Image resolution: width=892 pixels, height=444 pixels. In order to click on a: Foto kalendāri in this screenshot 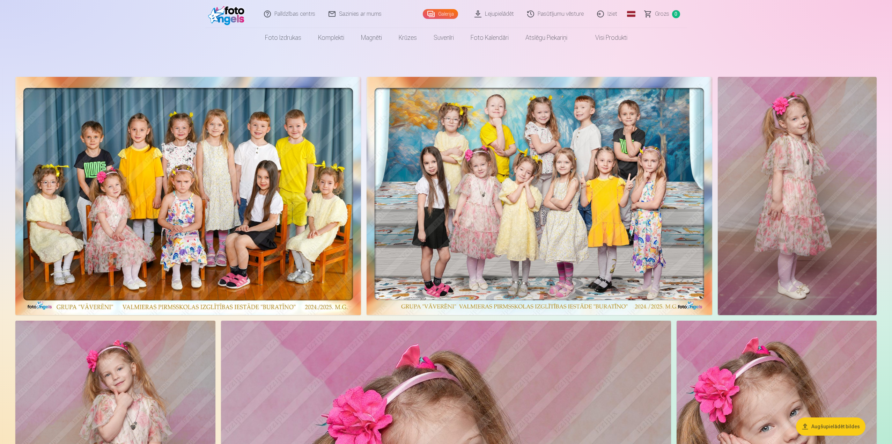, I will do `click(490, 38)`.